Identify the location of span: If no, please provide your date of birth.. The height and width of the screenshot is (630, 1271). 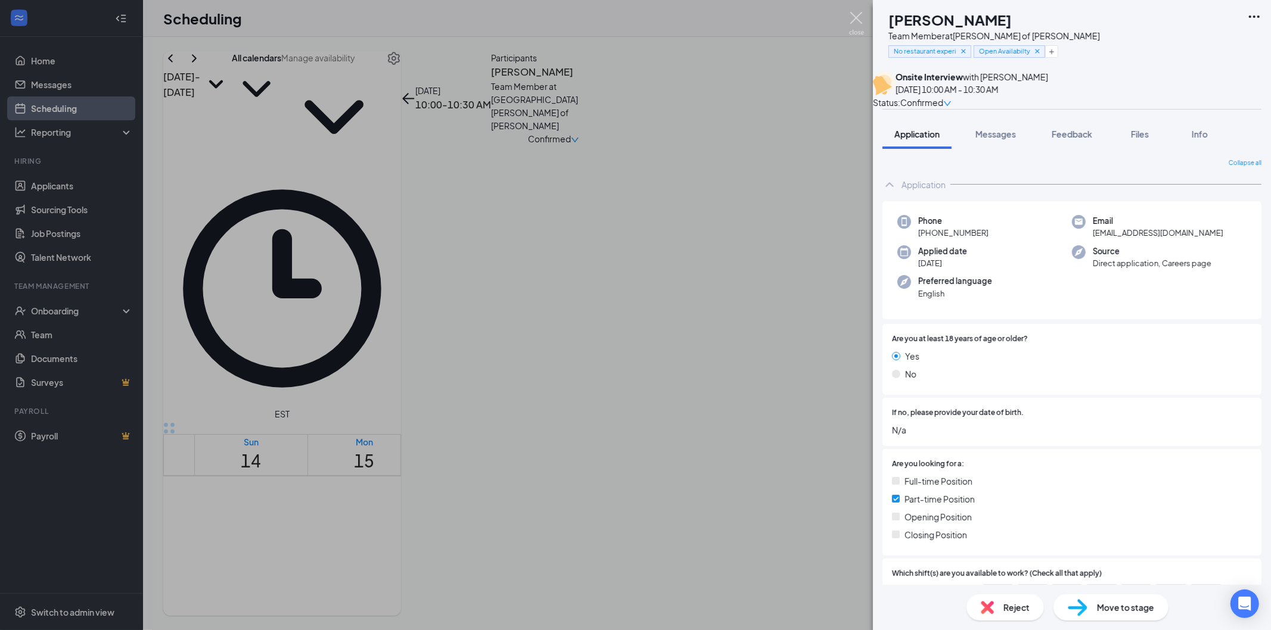
(957, 413).